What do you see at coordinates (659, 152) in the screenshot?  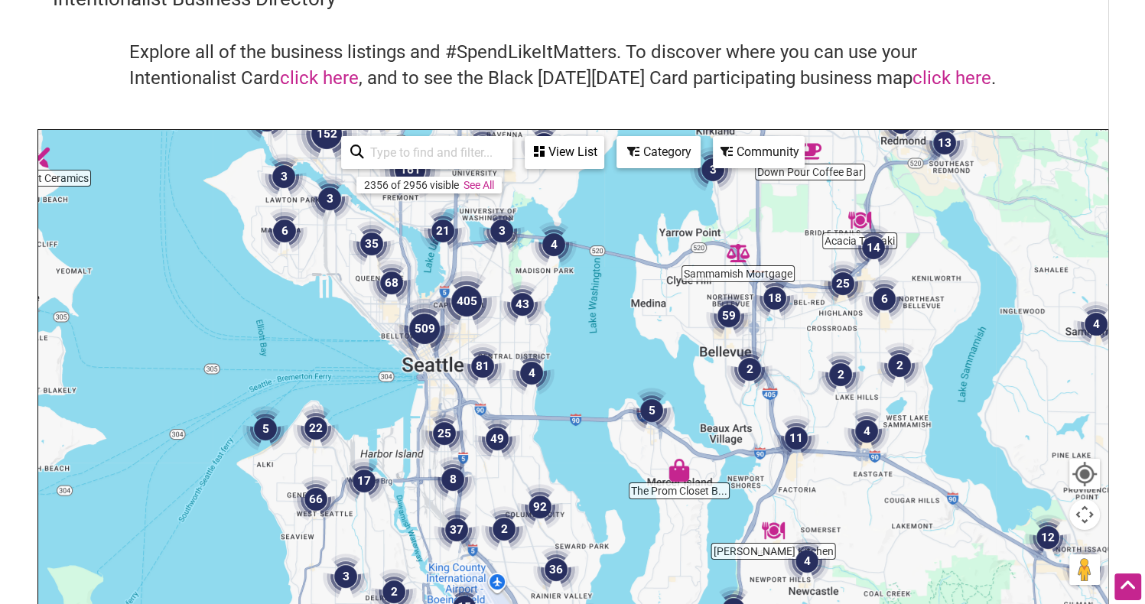 I see `div: Filter by category` at bounding box center [659, 152].